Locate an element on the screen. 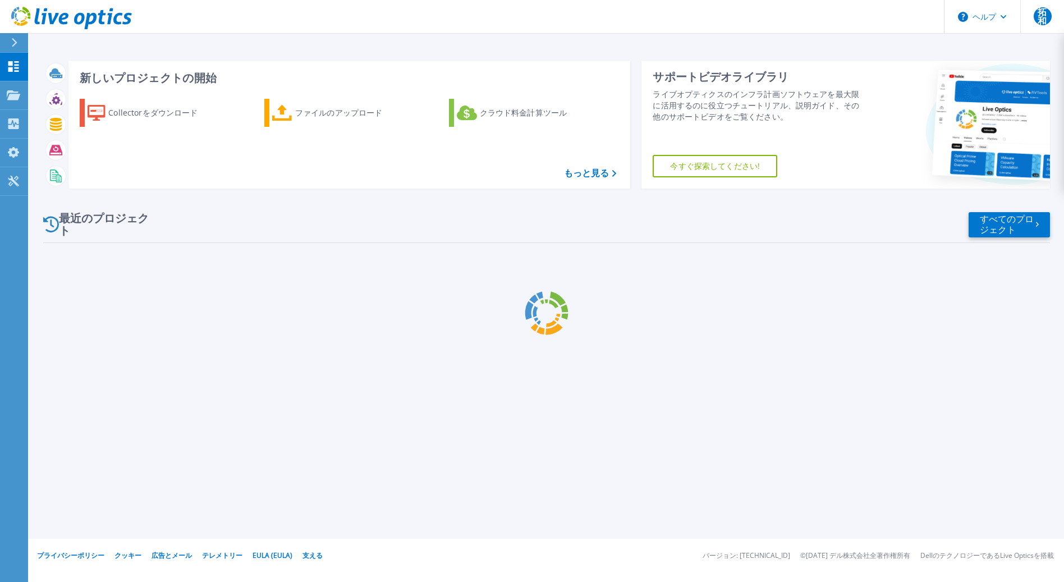 The width and height of the screenshot is (1064, 582). span: 拓和 is located at coordinates (1043, 16).